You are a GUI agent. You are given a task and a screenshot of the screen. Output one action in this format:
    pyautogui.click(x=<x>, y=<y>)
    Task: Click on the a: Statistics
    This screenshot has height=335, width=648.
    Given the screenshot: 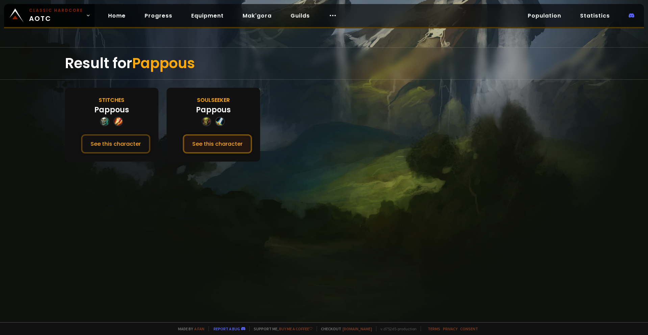 What is the action you would take?
    pyautogui.click(x=595, y=16)
    